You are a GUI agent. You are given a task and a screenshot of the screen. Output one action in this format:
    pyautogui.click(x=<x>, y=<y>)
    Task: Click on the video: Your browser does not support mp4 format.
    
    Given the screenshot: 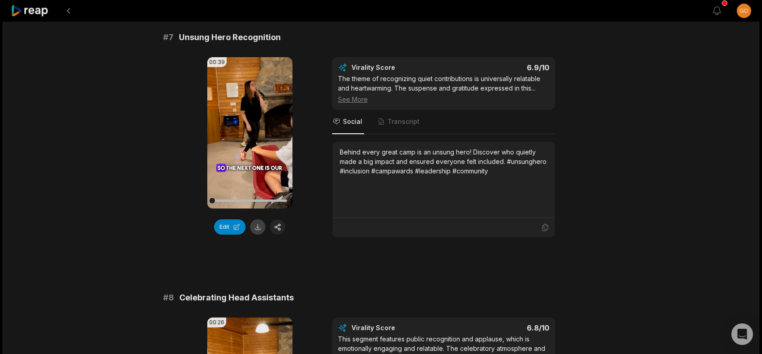 What is the action you would take?
    pyautogui.click(x=250, y=133)
    